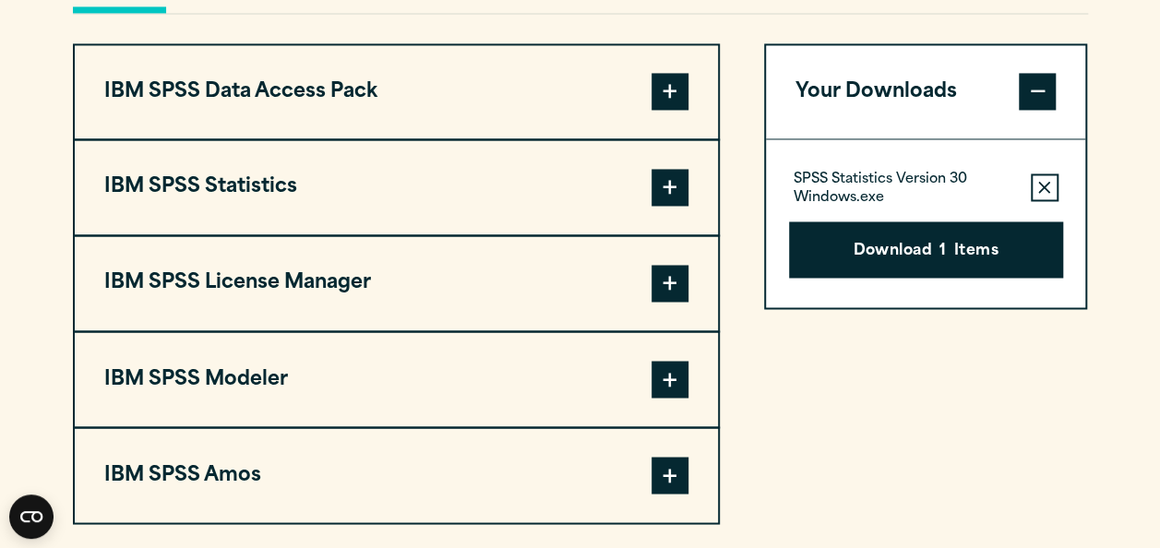  I want to click on button: IBM SPSS Statistics, so click(396, 187).